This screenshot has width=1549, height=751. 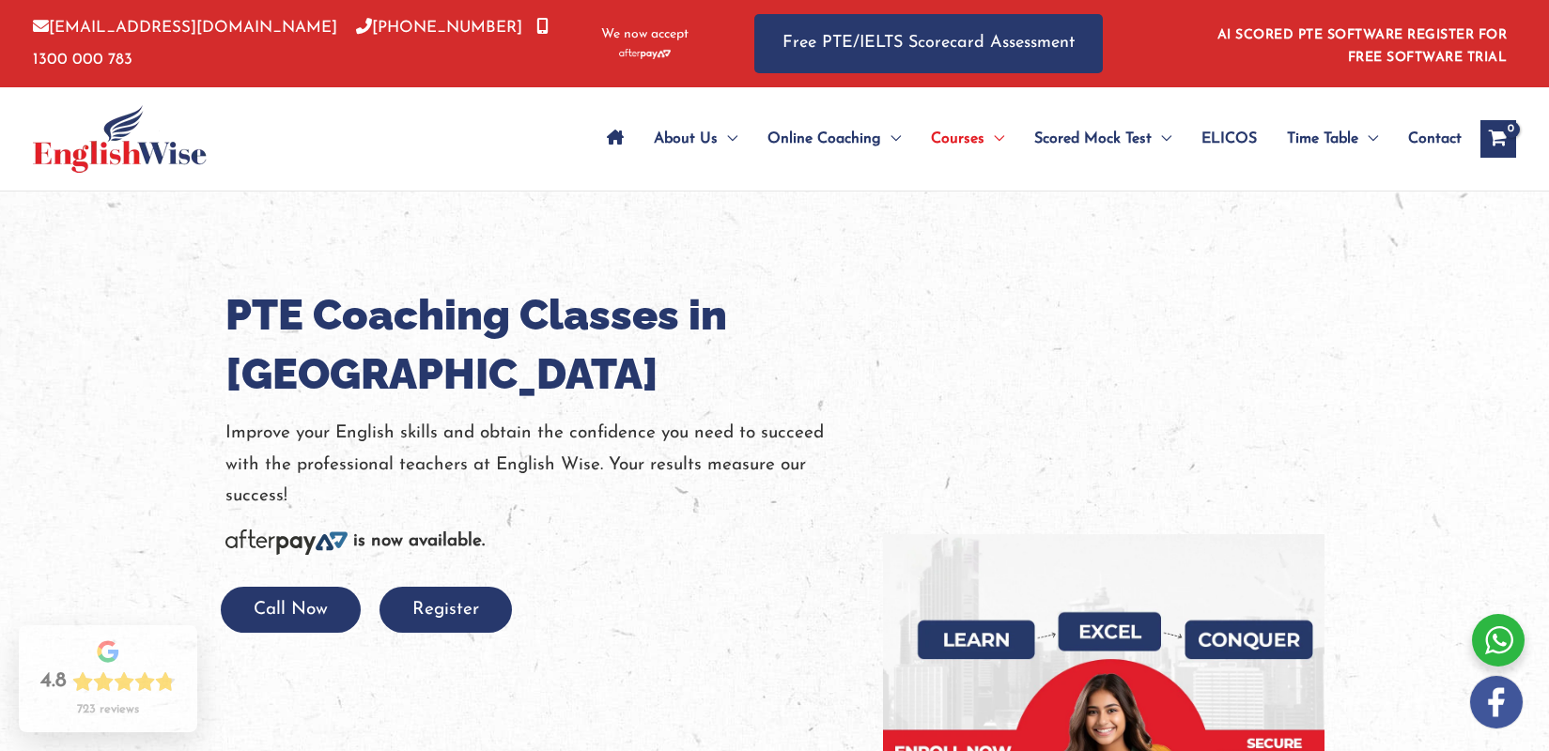 I want to click on a: 1300 000 783, so click(x=290, y=43).